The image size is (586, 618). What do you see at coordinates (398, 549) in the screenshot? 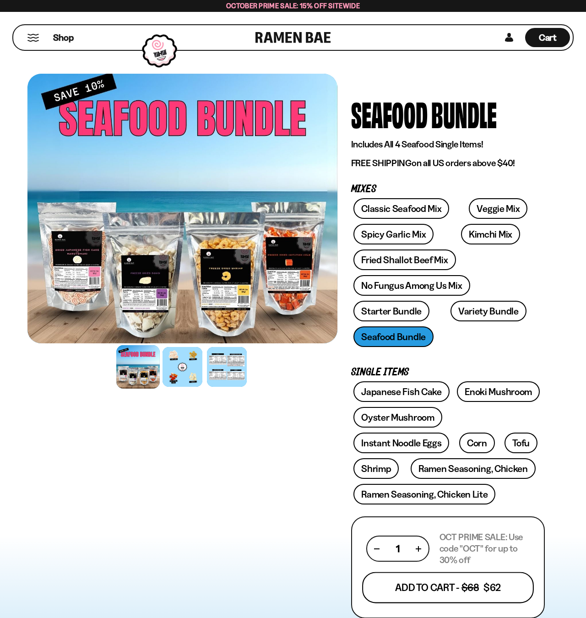
I see `span: 1` at bounding box center [398, 549].